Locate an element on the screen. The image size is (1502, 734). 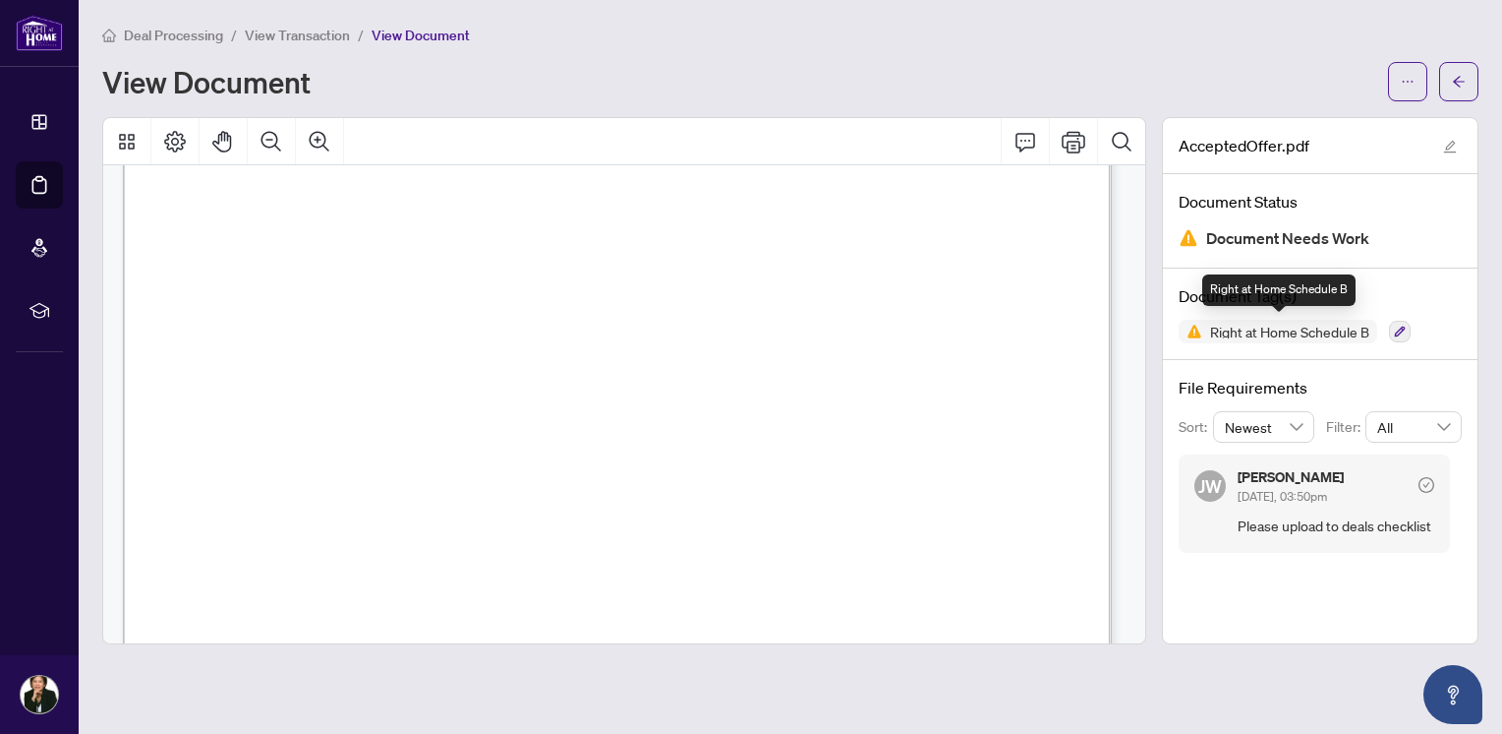
span: arrow-left is located at coordinates (1459, 82).